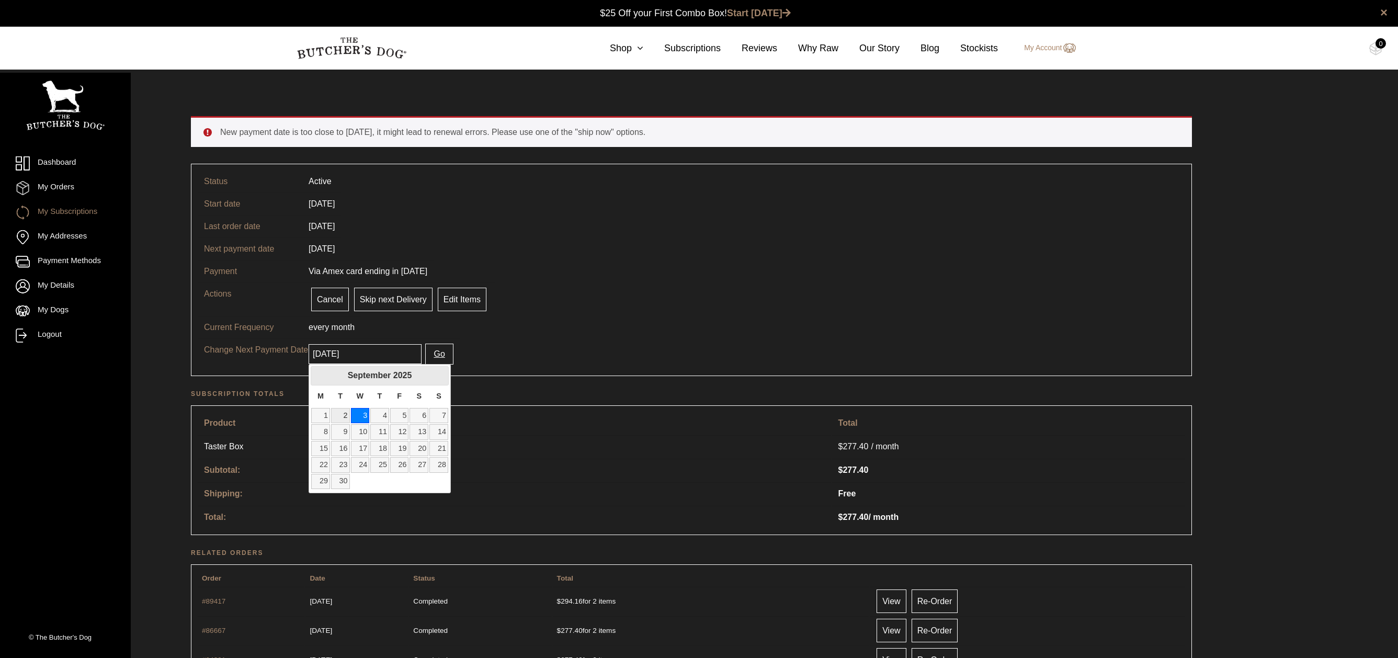 Image resolution: width=1398 pixels, height=658 pixels. I want to click on a: 20, so click(419, 448).